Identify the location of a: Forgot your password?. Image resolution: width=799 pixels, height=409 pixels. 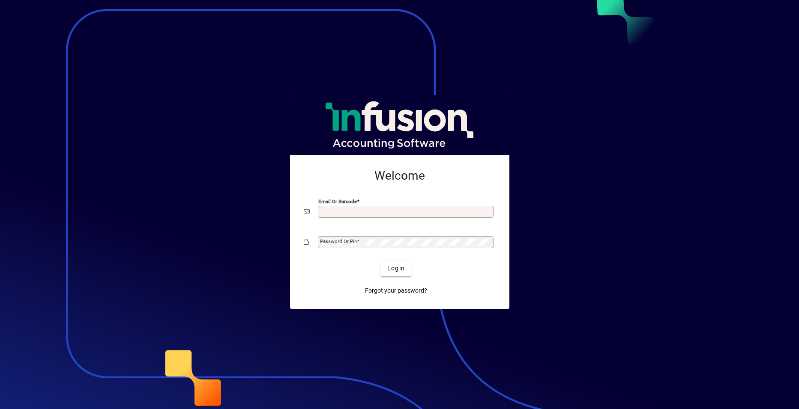
(396, 291).